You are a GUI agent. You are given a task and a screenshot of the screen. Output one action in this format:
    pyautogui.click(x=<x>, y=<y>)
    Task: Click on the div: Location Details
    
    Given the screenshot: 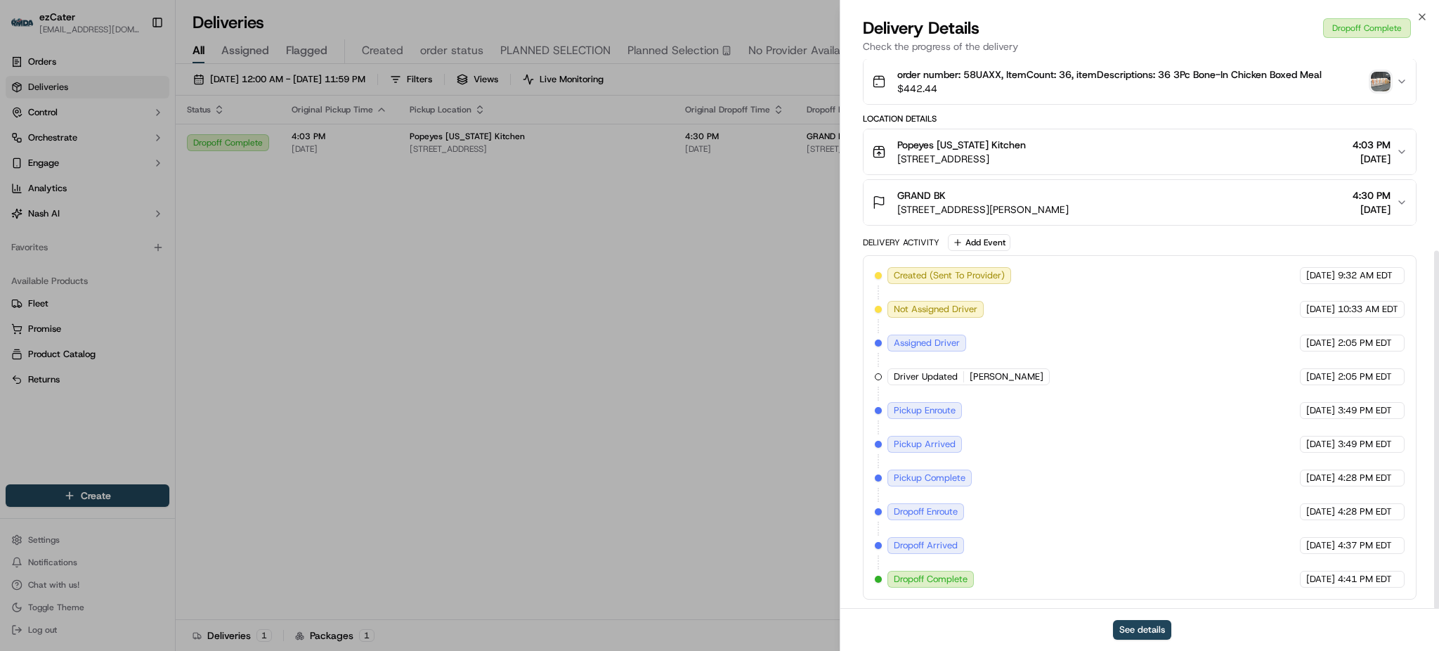 What is the action you would take?
    pyautogui.click(x=1140, y=119)
    